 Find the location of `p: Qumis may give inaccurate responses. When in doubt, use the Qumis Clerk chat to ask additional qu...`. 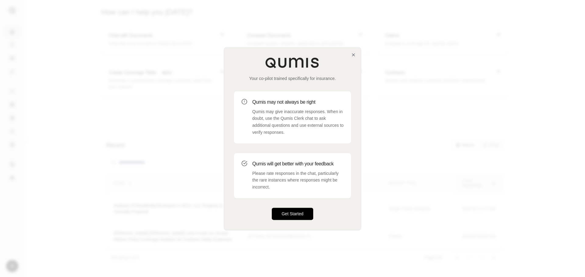

p: Qumis may give inaccurate responses. When in doubt, use the Qumis Clerk chat to ask additional qu... is located at coordinates (298, 122).